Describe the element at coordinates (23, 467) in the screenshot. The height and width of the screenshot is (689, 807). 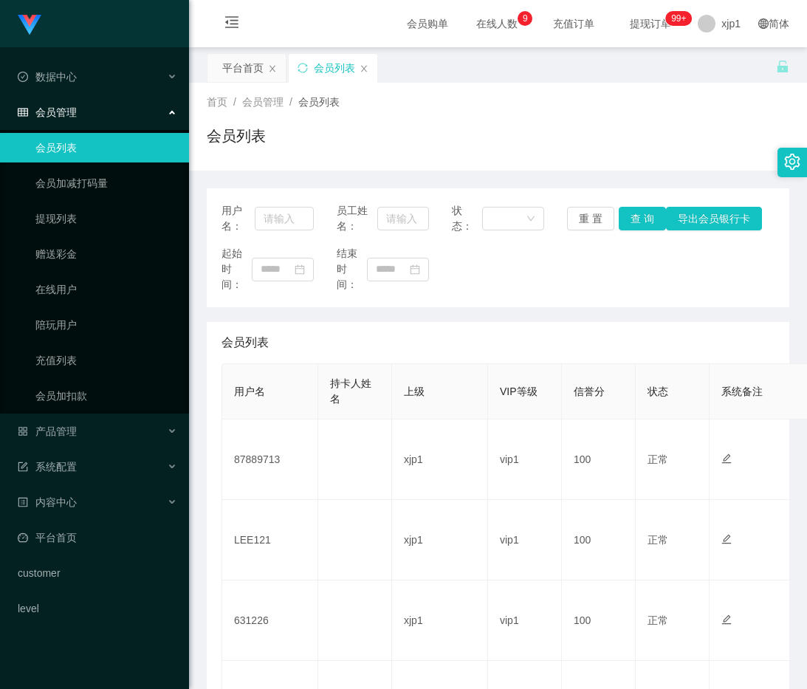
I see `i: 图标: form` at that location.